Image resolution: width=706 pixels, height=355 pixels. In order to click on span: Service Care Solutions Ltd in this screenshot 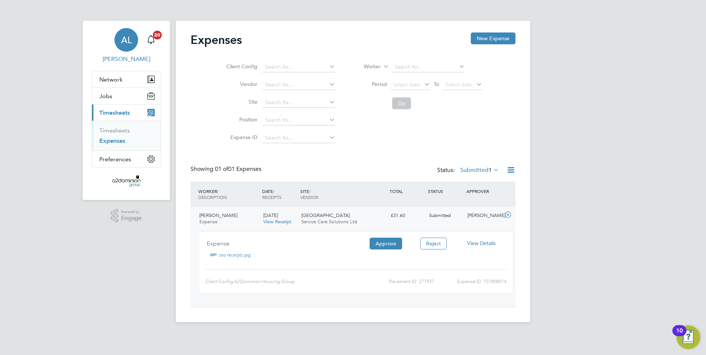, I will do `click(329, 221)`.